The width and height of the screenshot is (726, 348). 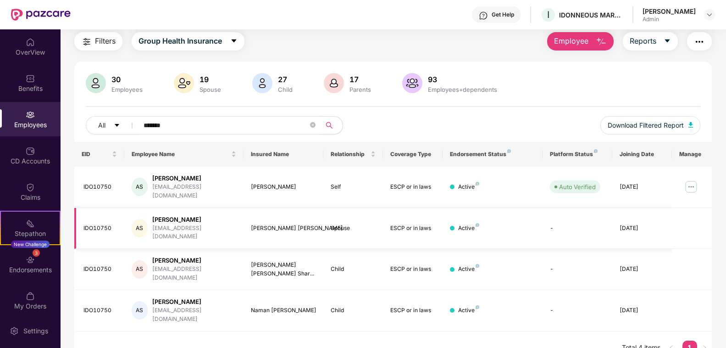 I want to click on div: Self, so click(x=353, y=187).